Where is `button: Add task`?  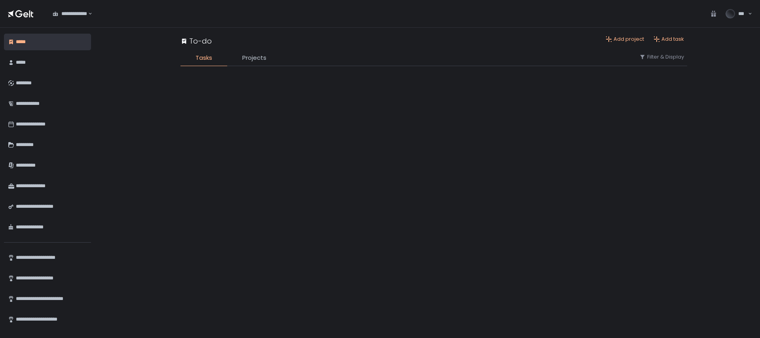 button: Add task is located at coordinates (669, 39).